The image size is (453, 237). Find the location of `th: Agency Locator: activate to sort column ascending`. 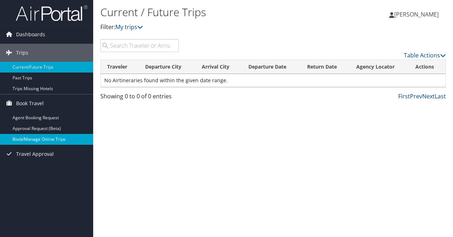

th: Agency Locator: activate to sort column ascending is located at coordinates (379, 67).